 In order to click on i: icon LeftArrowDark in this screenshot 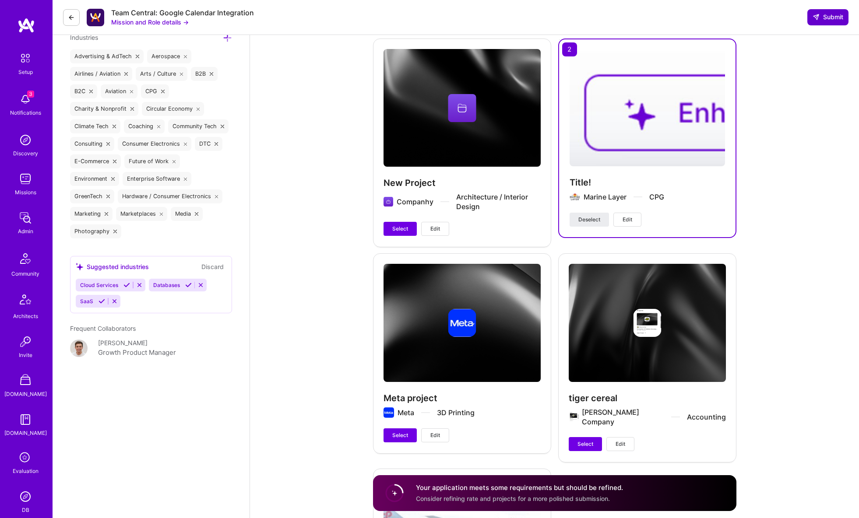, I will do `click(71, 18)`.